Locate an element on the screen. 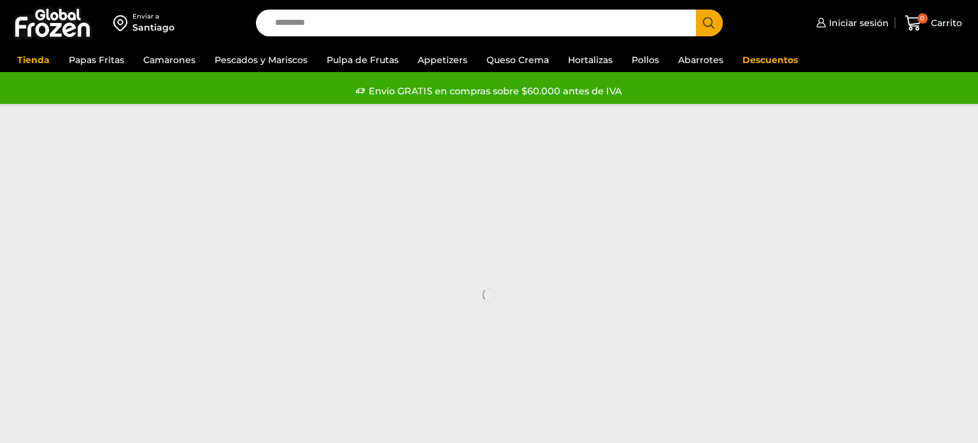 This screenshot has height=443, width=978. a: 0 Carrito is located at coordinates (933, 23).